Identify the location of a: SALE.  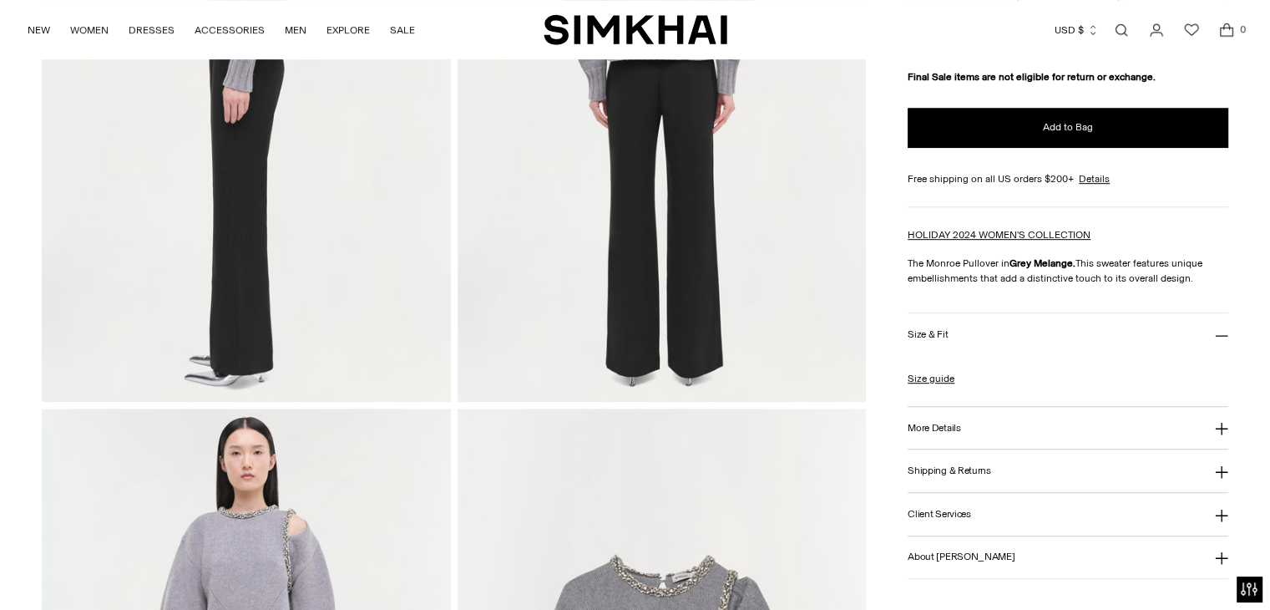
(402, 30).